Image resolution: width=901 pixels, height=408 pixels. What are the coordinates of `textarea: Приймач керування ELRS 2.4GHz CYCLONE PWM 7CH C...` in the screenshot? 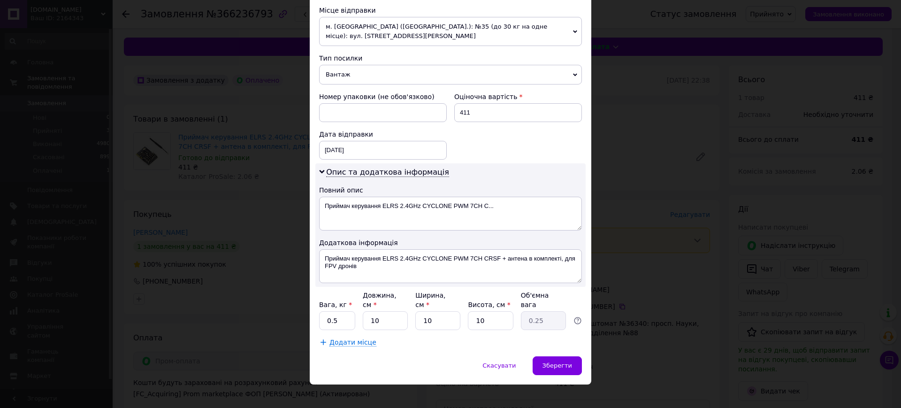 It's located at (451, 214).